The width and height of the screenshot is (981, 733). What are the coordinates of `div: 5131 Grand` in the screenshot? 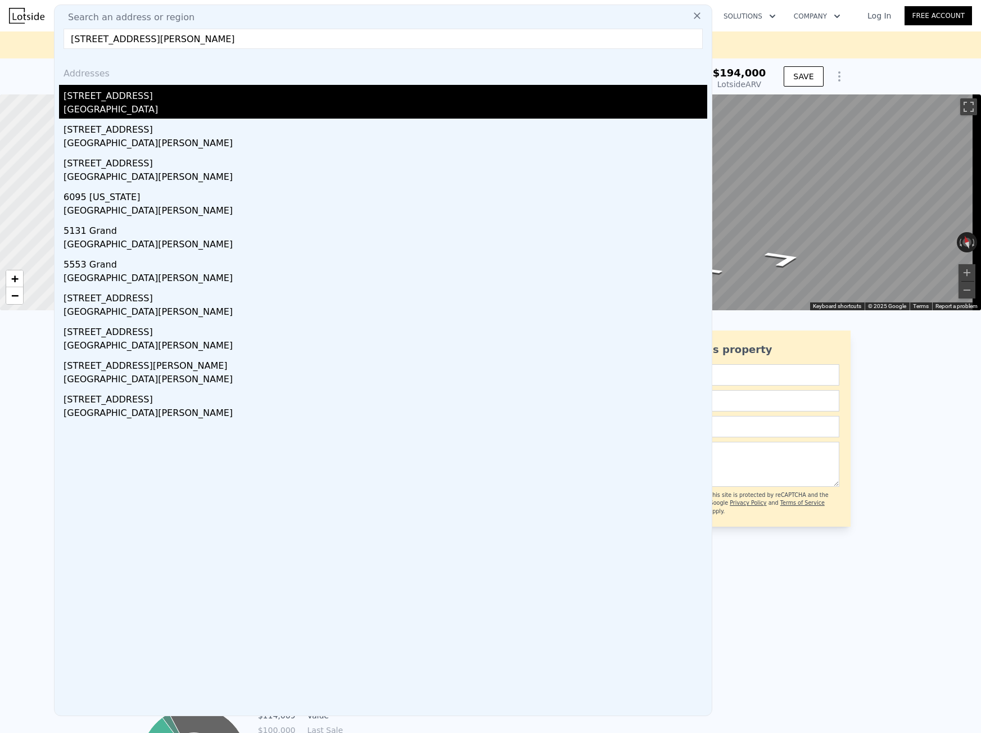 It's located at (385, 229).